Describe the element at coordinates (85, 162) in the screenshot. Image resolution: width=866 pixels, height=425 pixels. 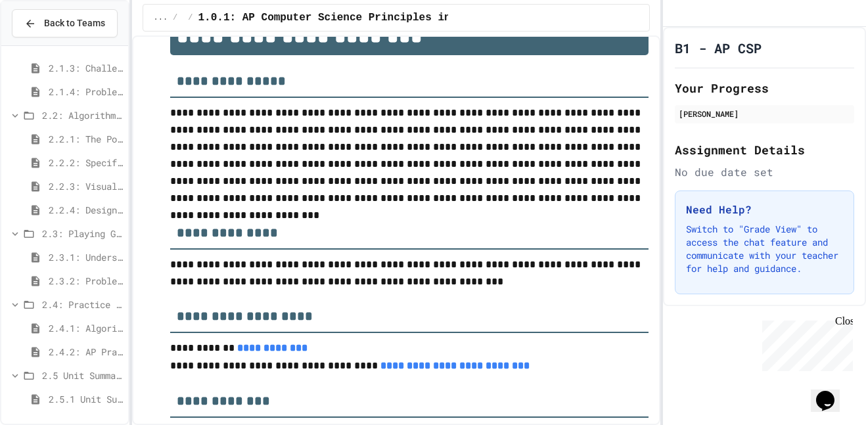
I see `span: 2.2.2: Specifying Ideas with Pseudocode` at that location.